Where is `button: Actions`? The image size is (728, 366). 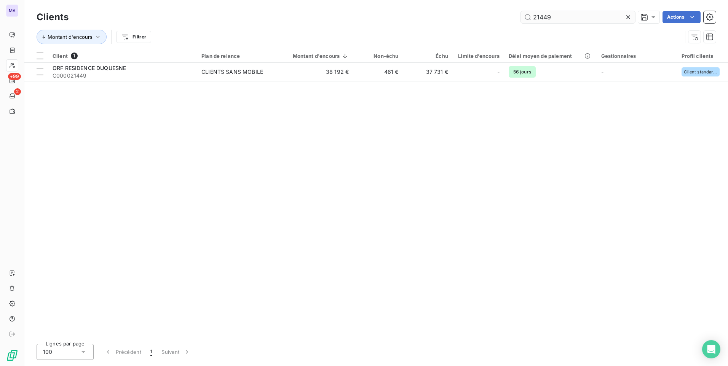 button: Actions is located at coordinates (681, 17).